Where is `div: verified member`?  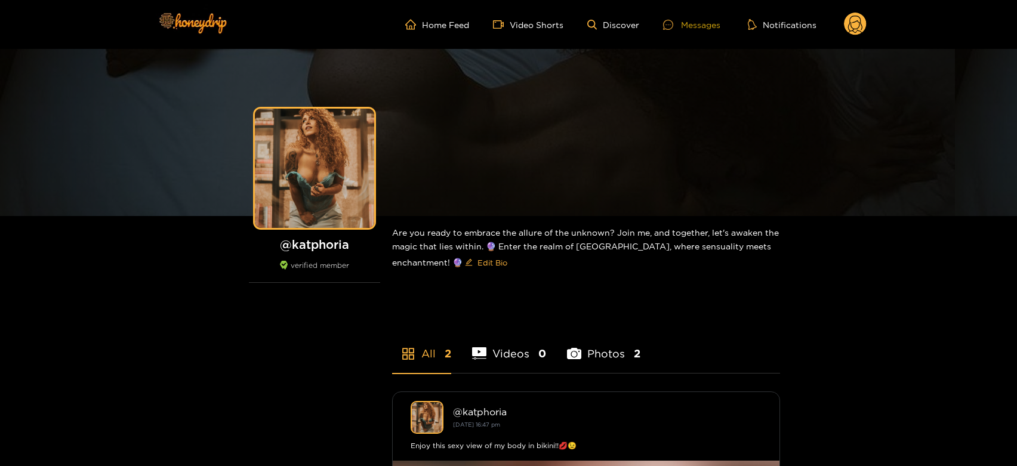
div: verified member is located at coordinates (315, 272).